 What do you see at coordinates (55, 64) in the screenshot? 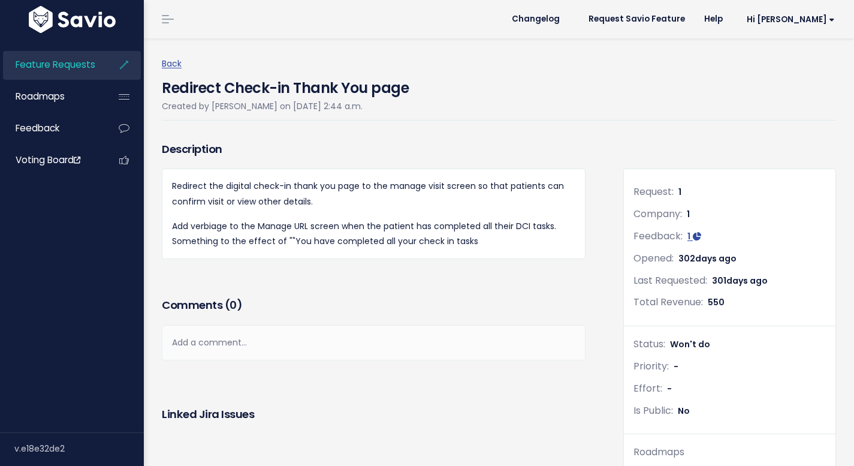
I see `span: Feature Requests` at bounding box center [55, 64].